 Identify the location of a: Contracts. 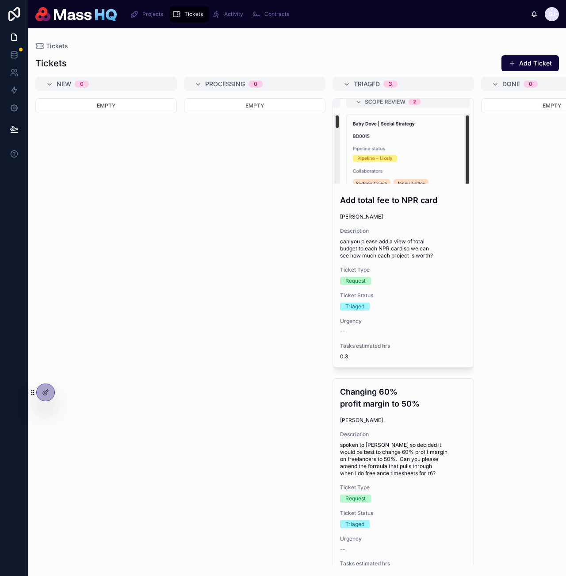
(273, 14).